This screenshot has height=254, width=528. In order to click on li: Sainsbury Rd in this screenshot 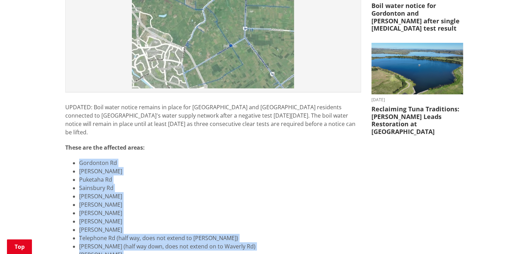, I will do `click(220, 188)`.